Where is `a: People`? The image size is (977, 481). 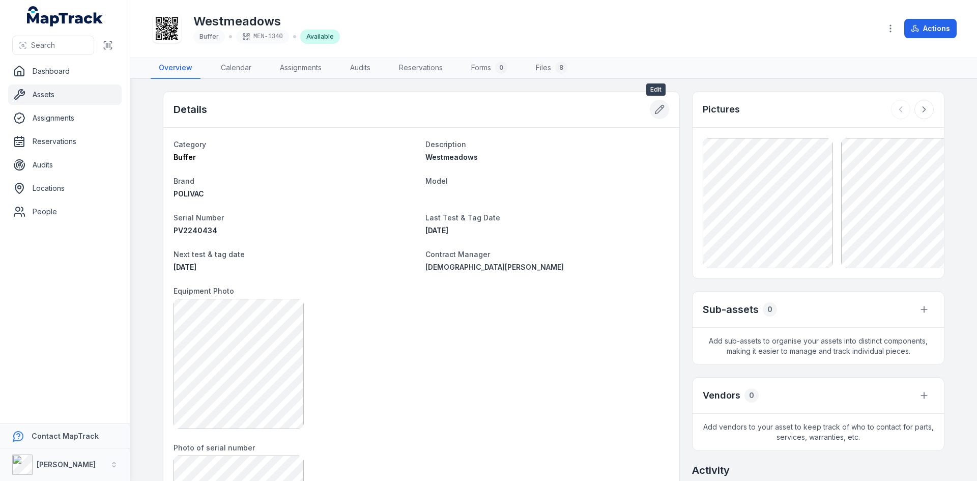 a: People is located at coordinates (65, 212).